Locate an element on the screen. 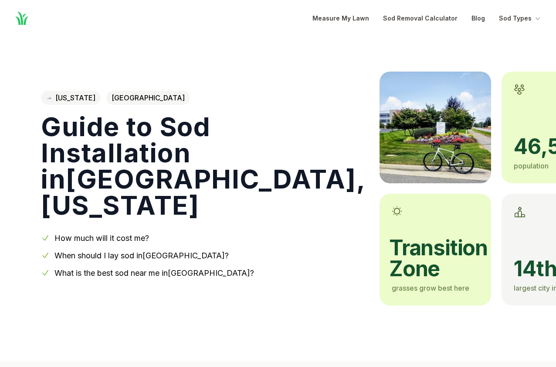 The height and width of the screenshot is (367, 556). img: A picture of Blacksburg is located at coordinates (435, 127).